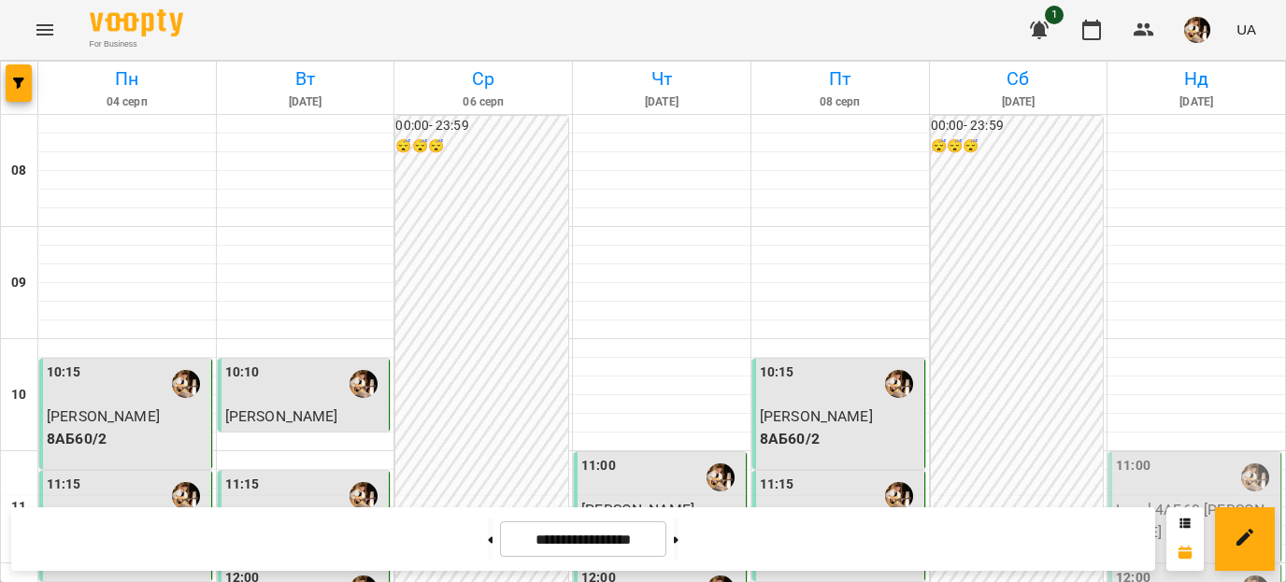 The image size is (1286, 582). What do you see at coordinates (483, 79) in the screenshot?
I see `h6: Ср` at bounding box center [483, 79].